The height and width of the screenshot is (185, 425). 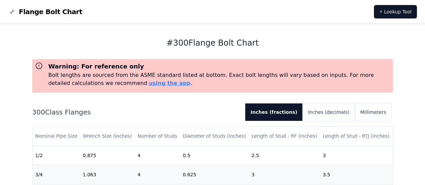 What do you see at coordinates (219, 79) in the screenshot?
I see `p: Bolt lengths are sourced from the ASME standard listed at bottom. Exact bolt lengths will vary ba...` at bounding box center [219, 79].